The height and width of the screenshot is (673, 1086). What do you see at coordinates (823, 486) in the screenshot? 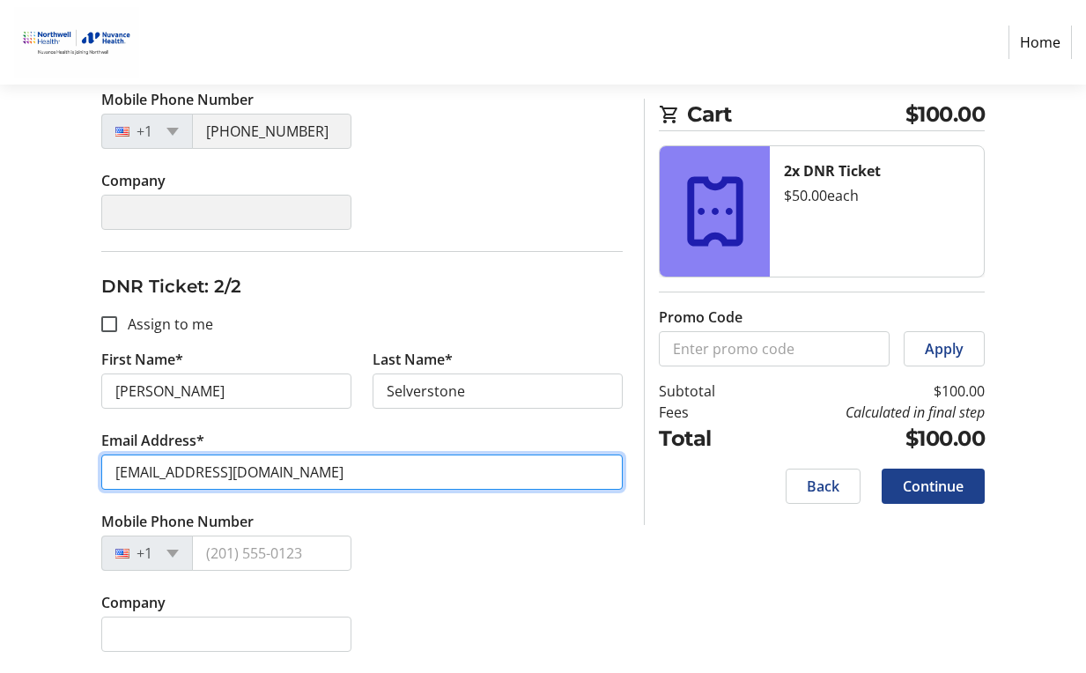
I see `span: Back` at bounding box center [823, 486].